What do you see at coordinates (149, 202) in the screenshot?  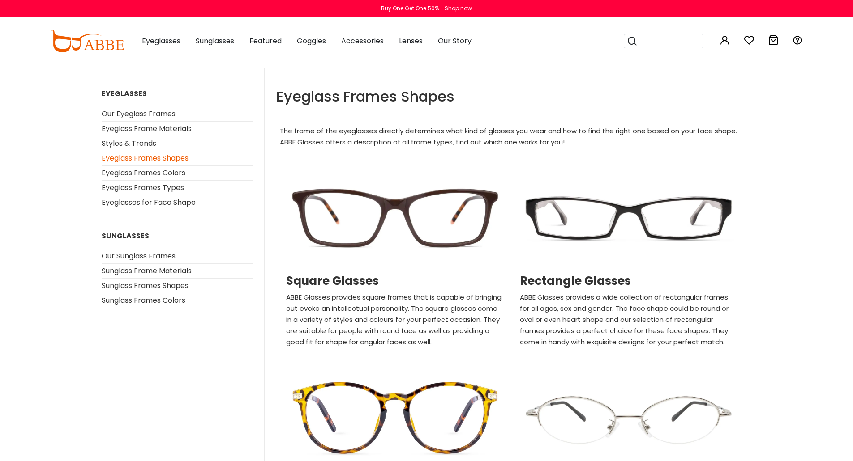 I see `a: Eyeglasses for Face Shape` at bounding box center [149, 202].